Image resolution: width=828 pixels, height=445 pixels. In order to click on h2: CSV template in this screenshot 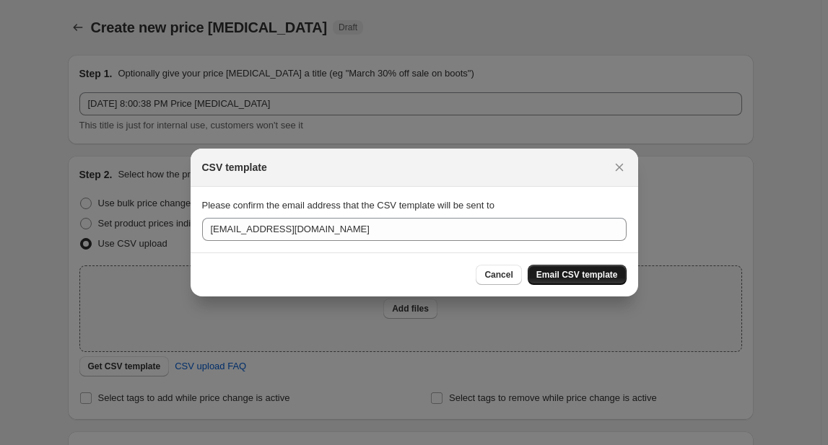, I will do `click(235, 167)`.